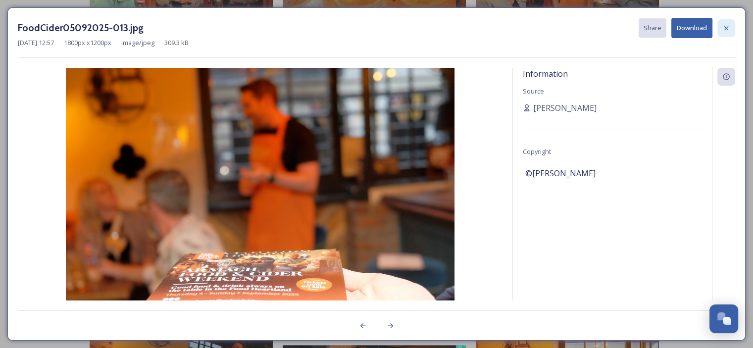 The image size is (753, 348). Describe the element at coordinates (88, 43) in the screenshot. I see `span: 1800 px x 1200 px` at that location.